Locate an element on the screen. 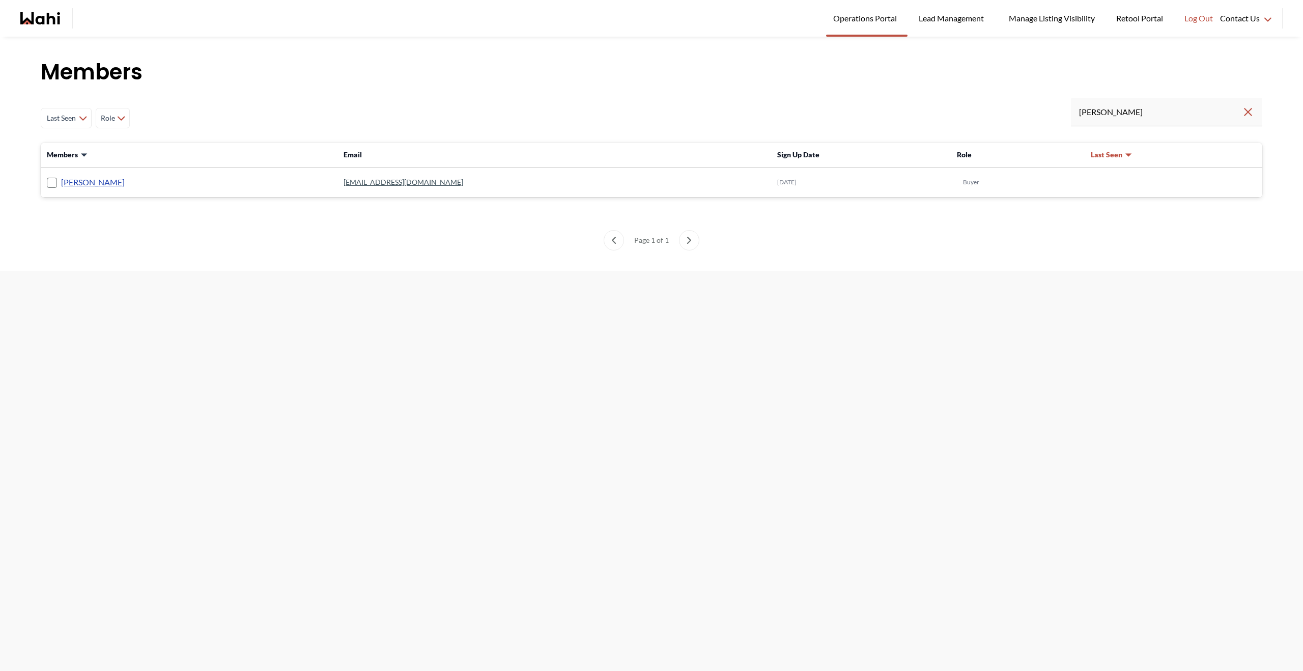  span: Email is located at coordinates (353, 154).